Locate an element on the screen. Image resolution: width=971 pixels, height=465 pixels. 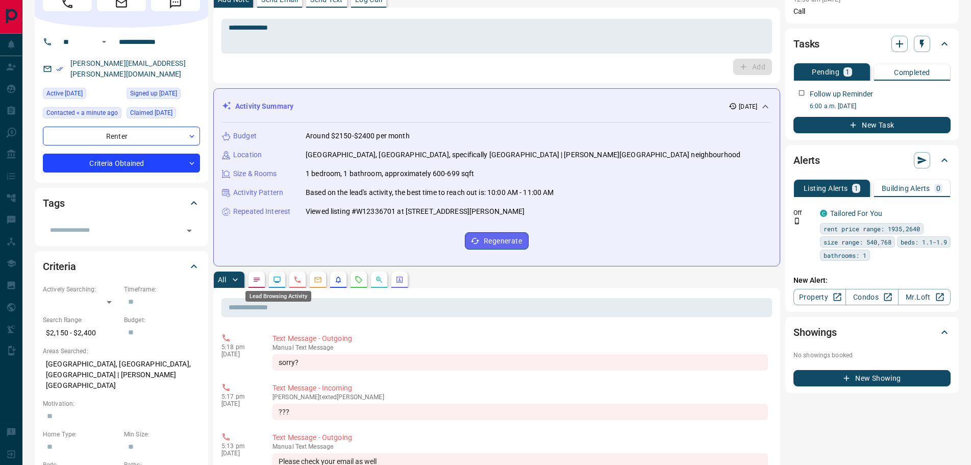
p: Completed is located at coordinates (912, 72).